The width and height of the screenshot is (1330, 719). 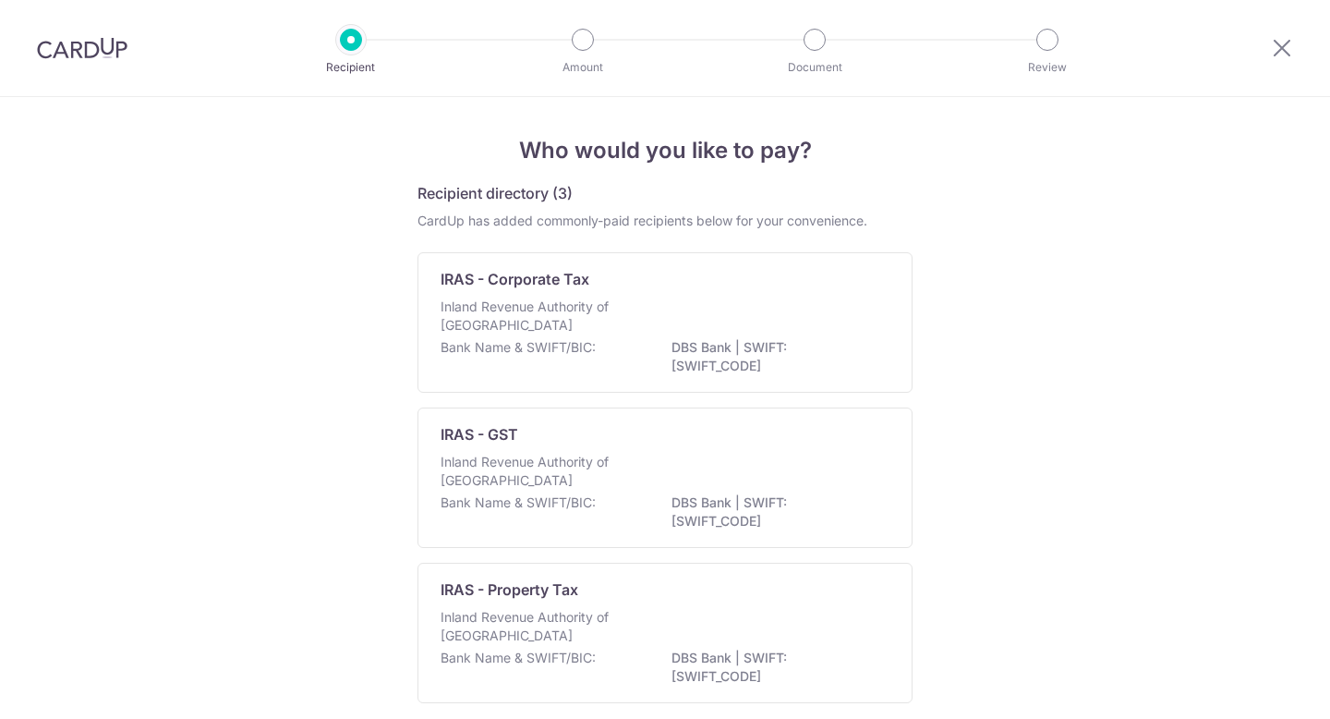 I want to click on p: Amount, so click(x=583, y=67).